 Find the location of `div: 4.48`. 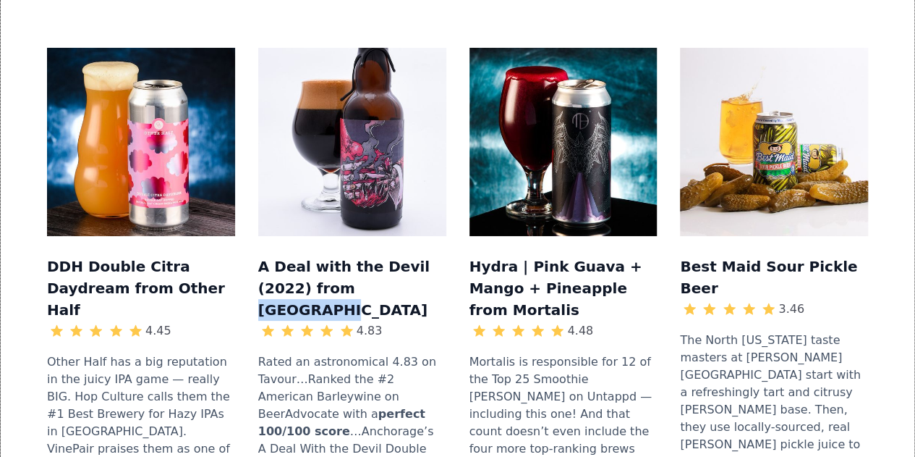

div: 4.48 is located at coordinates (580, 331).